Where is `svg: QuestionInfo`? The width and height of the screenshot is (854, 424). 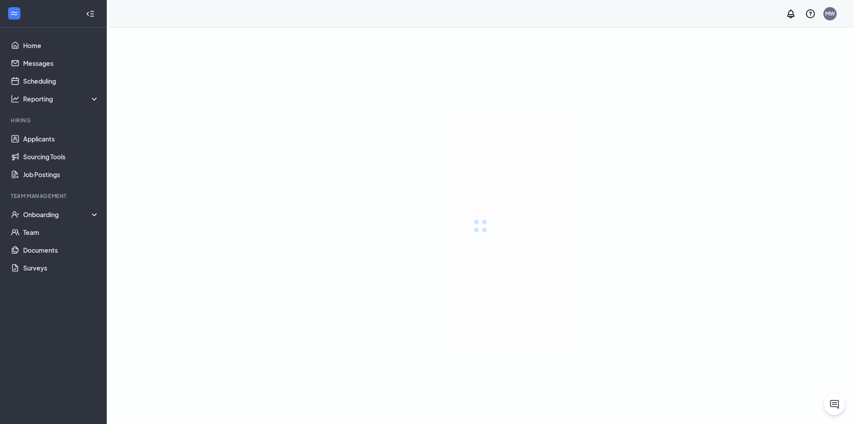
svg: QuestionInfo is located at coordinates (810, 14).